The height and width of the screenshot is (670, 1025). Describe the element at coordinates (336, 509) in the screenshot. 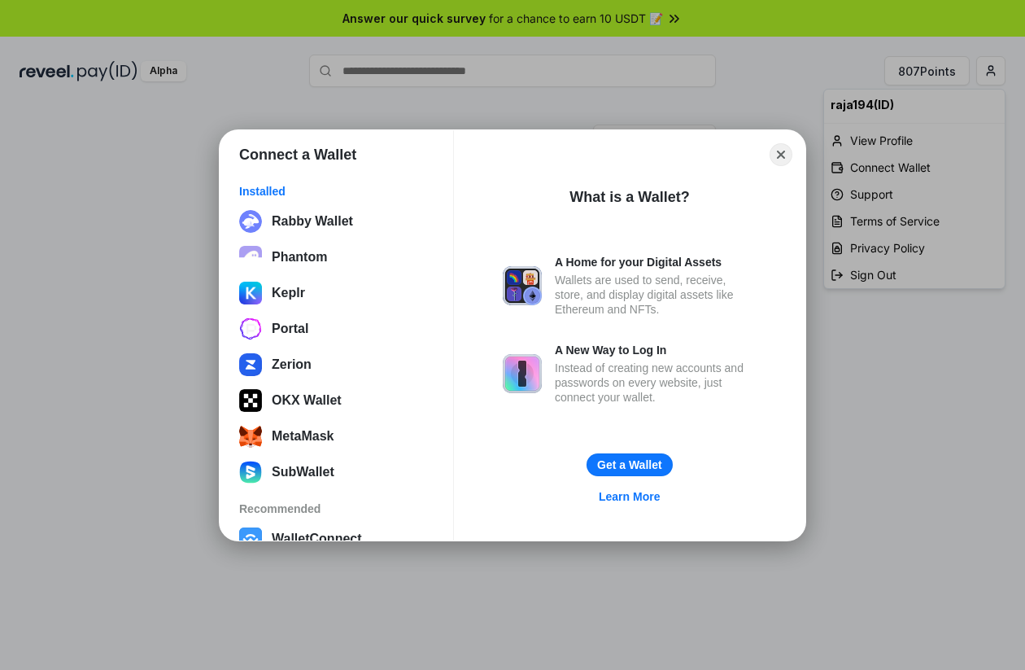

I see `div: Recommended` at that location.